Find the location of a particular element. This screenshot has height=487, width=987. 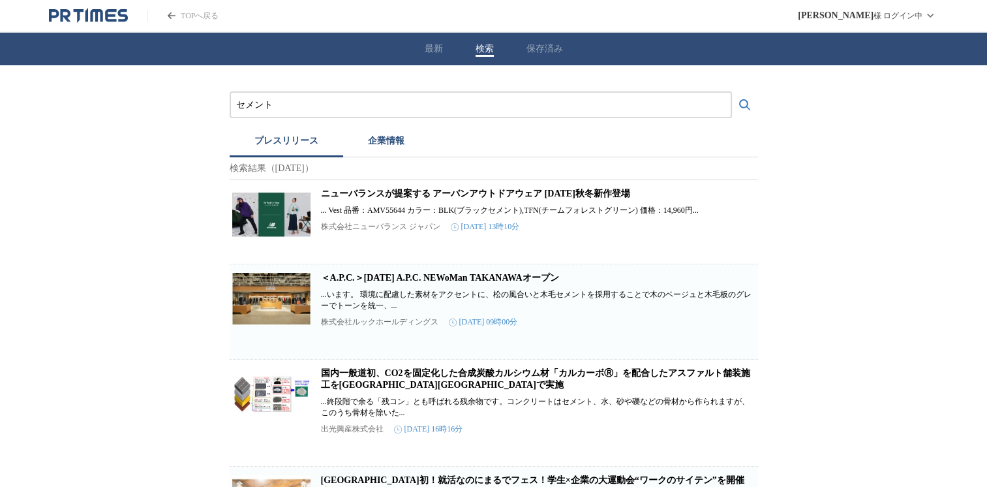

button: 検索 is located at coordinates (485, 49).